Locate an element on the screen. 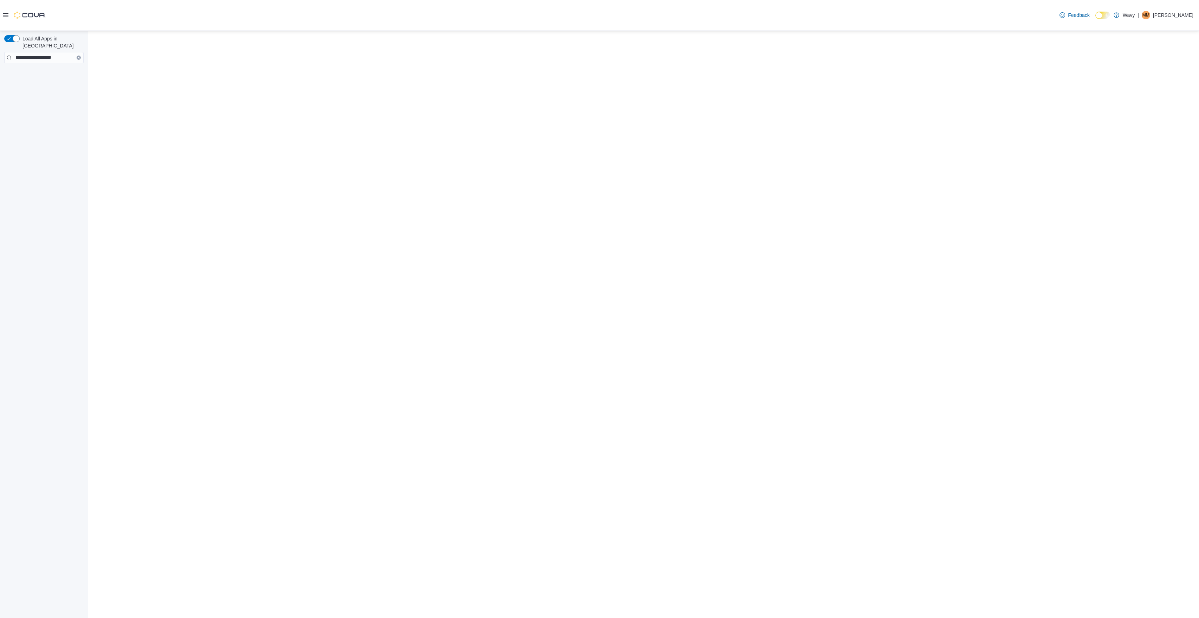  span: Dark Mode is located at coordinates (1096, 19).